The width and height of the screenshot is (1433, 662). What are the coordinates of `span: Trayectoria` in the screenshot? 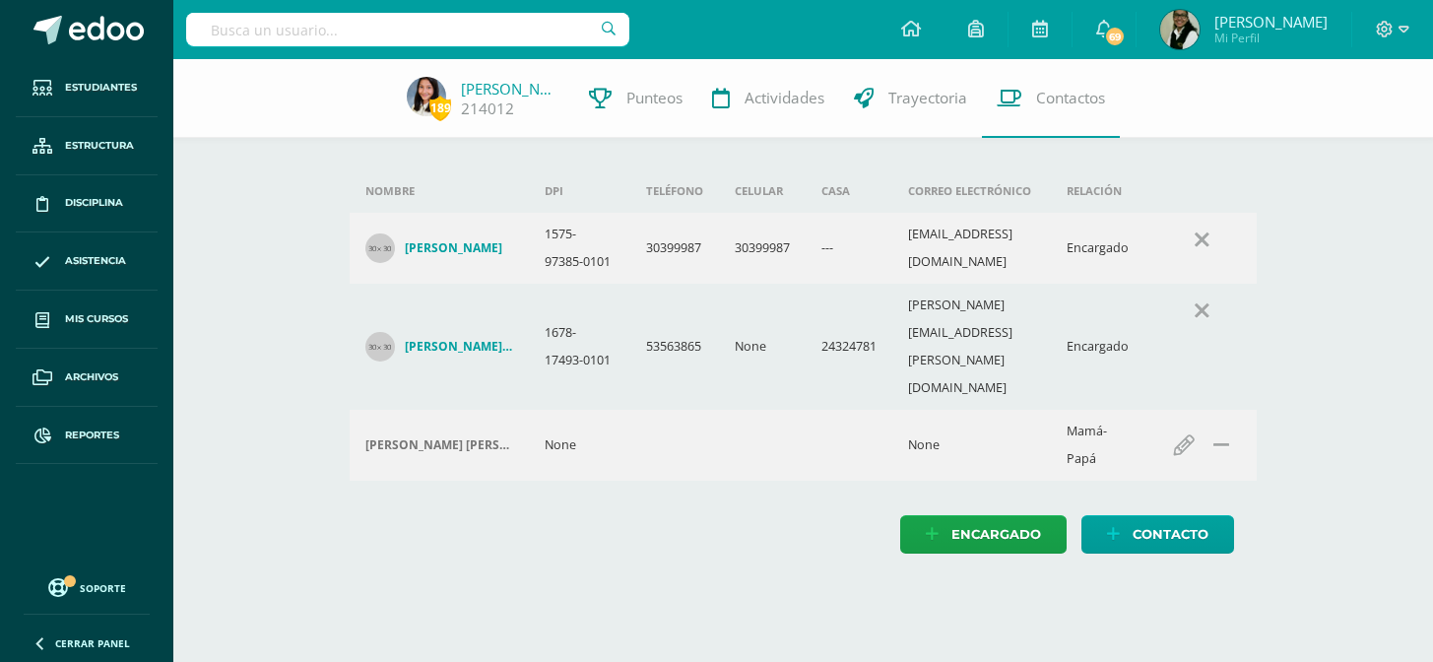 It's located at (928, 97).